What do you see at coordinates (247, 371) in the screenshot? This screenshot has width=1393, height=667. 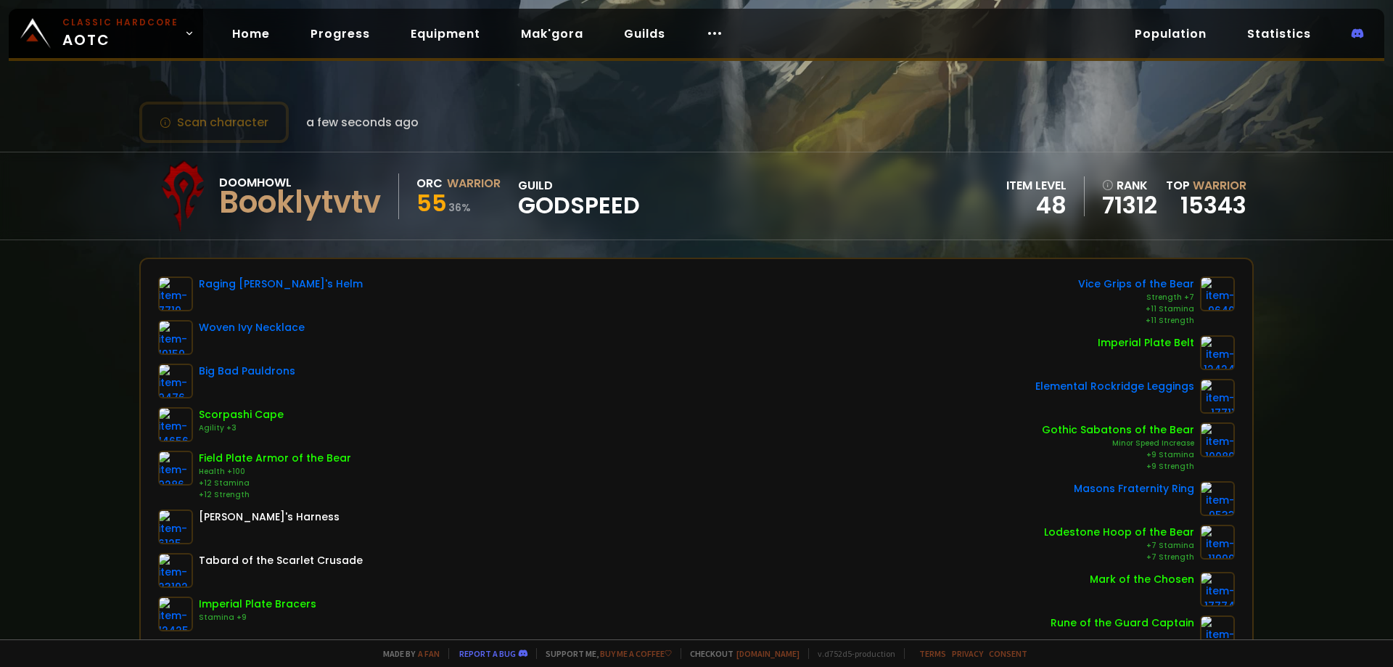 I see `div: Big Bad Pauldrons` at bounding box center [247, 371].